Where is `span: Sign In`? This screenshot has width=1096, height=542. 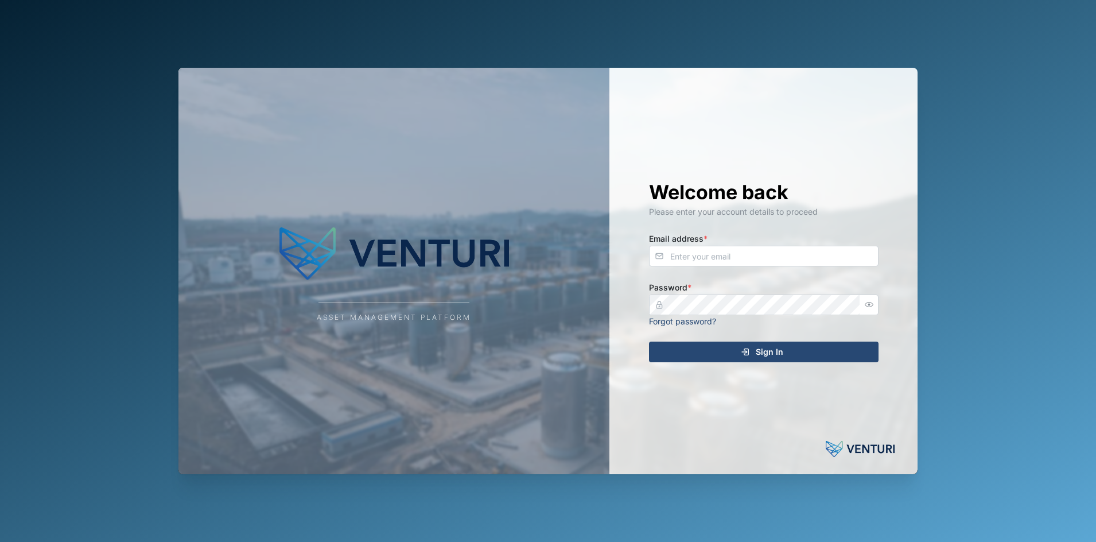
span: Sign In is located at coordinates (770, 352).